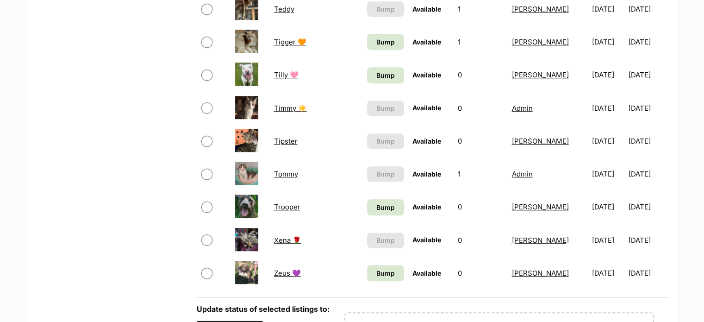 Image resolution: width=704 pixels, height=322 pixels. I want to click on a: Tigger 🧡, so click(290, 42).